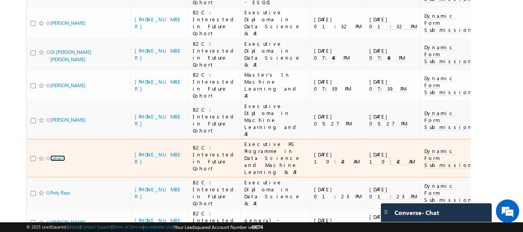  I want to click on div: Executive PG Programme in Data Science and Machine Learning & AI, so click(275, 158).